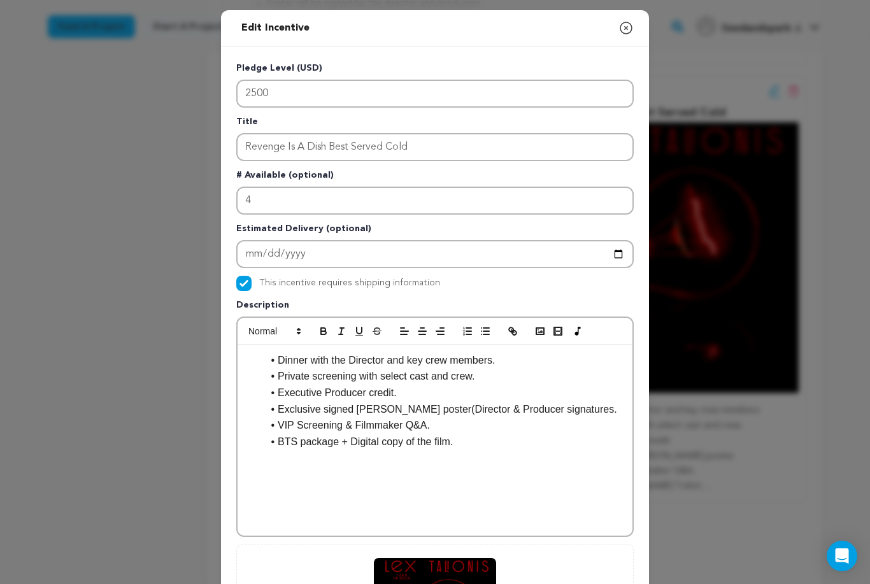 This screenshot has height=584, width=870. I want to click on input: Enter title, so click(435, 147).